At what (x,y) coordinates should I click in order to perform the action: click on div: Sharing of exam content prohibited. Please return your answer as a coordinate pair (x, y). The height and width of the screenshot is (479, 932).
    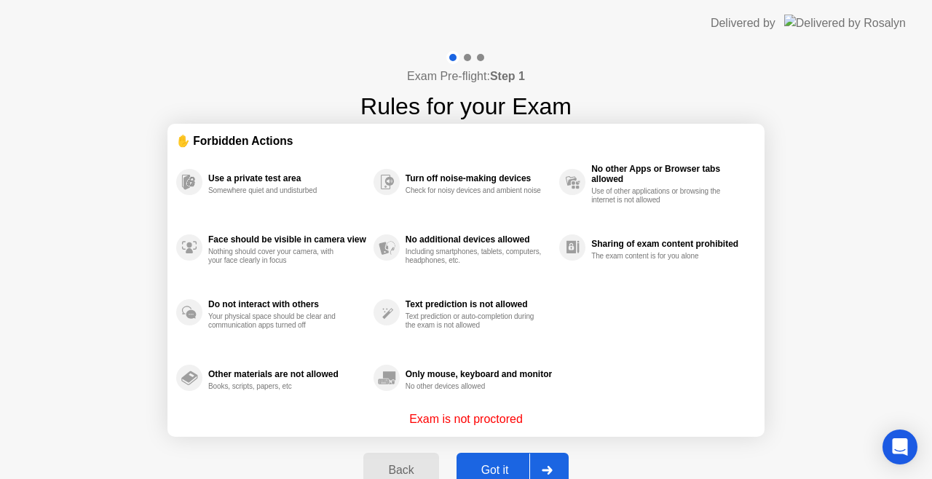
    Looking at the image, I should click on (670, 244).